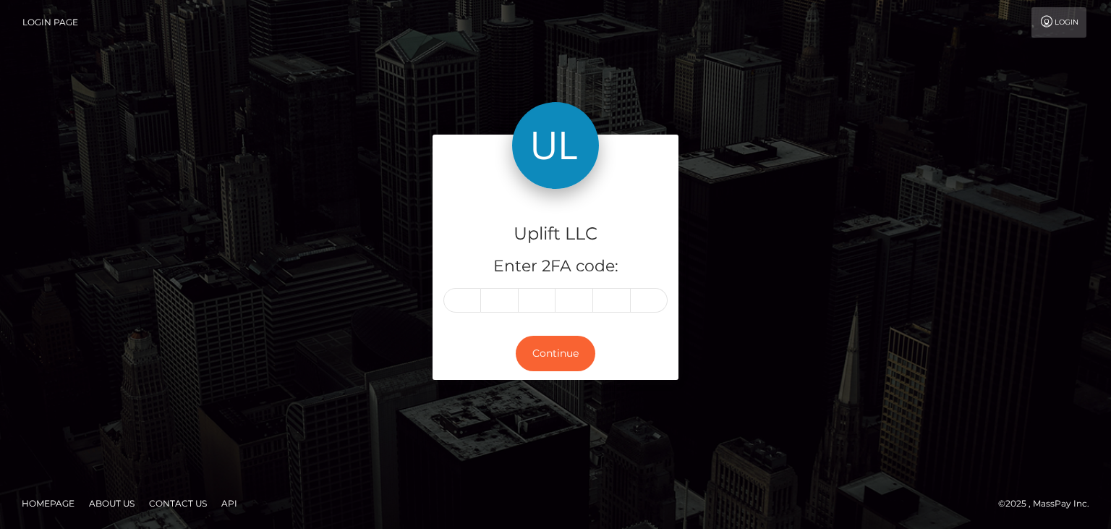 The height and width of the screenshot is (529, 1111). Describe the element at coordinates (555, 353) in the screenshot. I see `button: Continue` at that location.